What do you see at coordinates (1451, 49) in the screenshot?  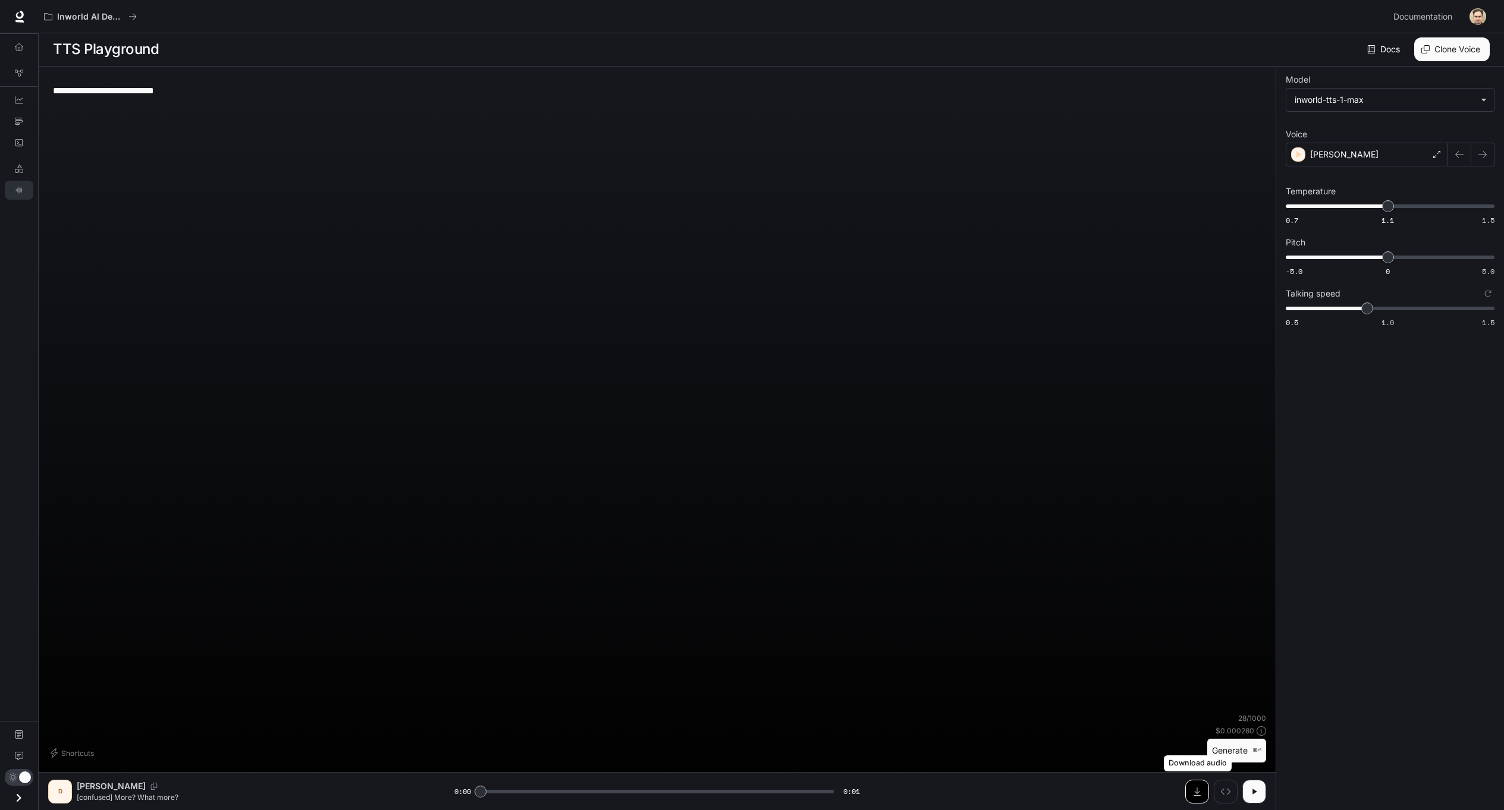 I see `button: Clone Voice` at bounding box center [1451, 49].